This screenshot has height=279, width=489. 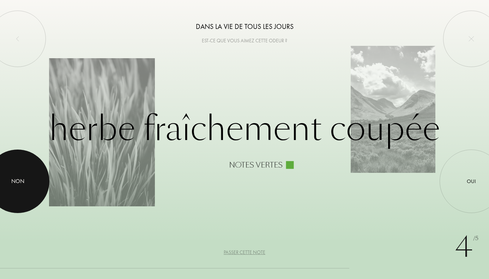 What do you see at coordinates (18, 39) in the screenshot?
I see `img: left_onboard.svg` at bounding box center [18, 39].